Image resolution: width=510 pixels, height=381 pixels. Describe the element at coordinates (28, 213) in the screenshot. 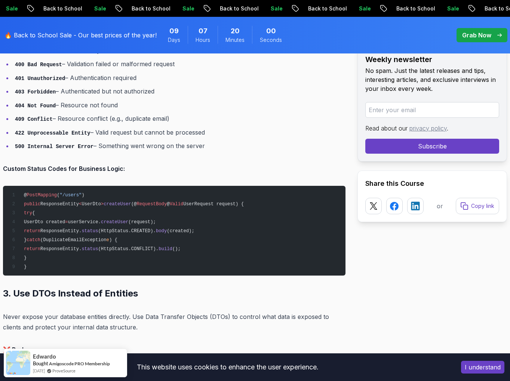

I see `span: try` at that location.